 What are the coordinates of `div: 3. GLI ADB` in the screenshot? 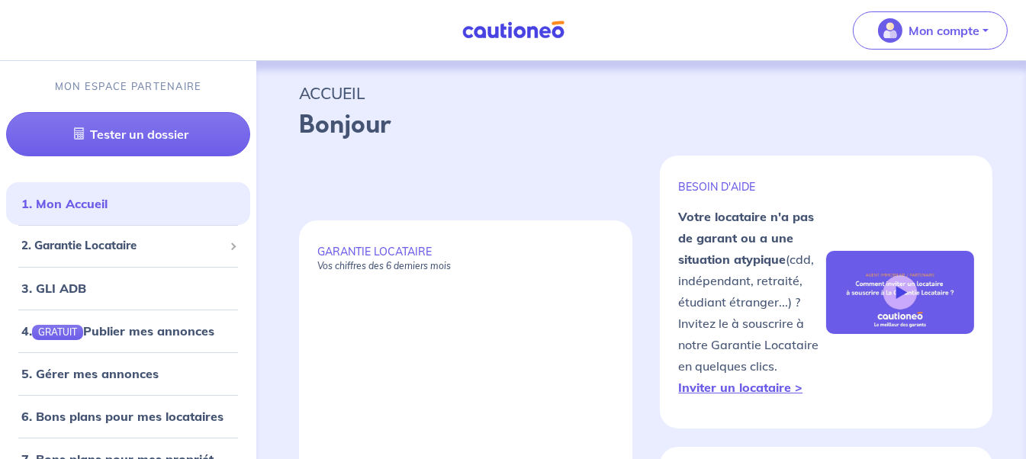 It's located at (128, 288).